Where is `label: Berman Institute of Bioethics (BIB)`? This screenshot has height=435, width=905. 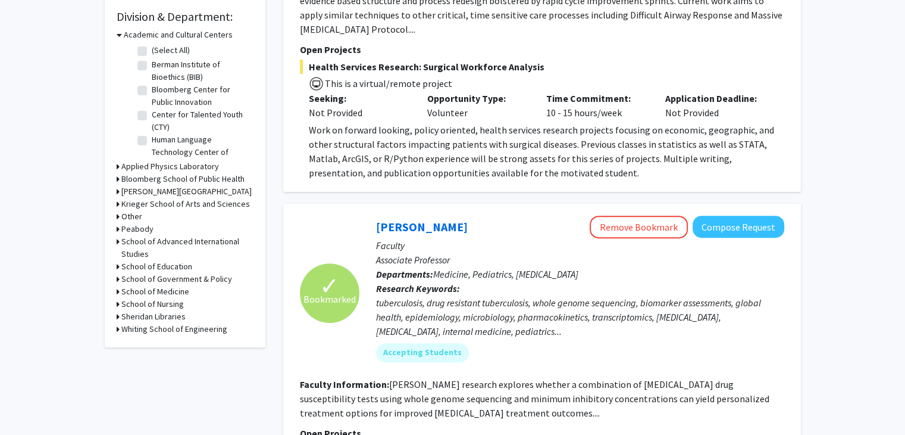
label: Berman Institute of Bioethics (BIB) is located at coordinates (201, 71).